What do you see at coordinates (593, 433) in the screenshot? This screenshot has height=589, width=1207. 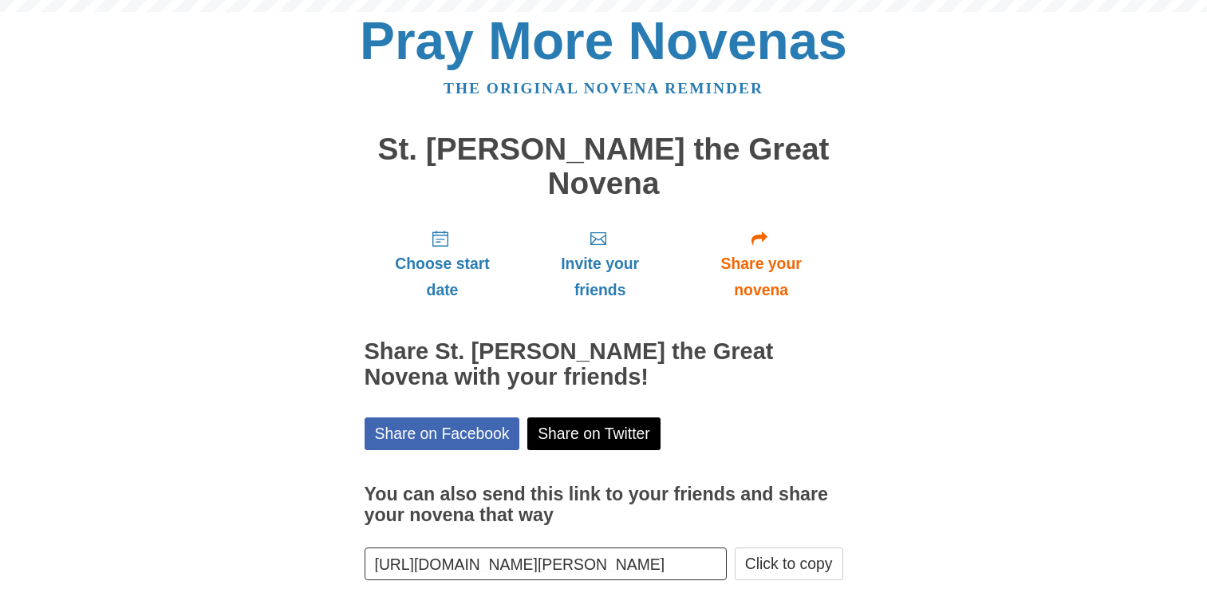 I see `a: Share on Twitter` at bounding box center [593, 433].